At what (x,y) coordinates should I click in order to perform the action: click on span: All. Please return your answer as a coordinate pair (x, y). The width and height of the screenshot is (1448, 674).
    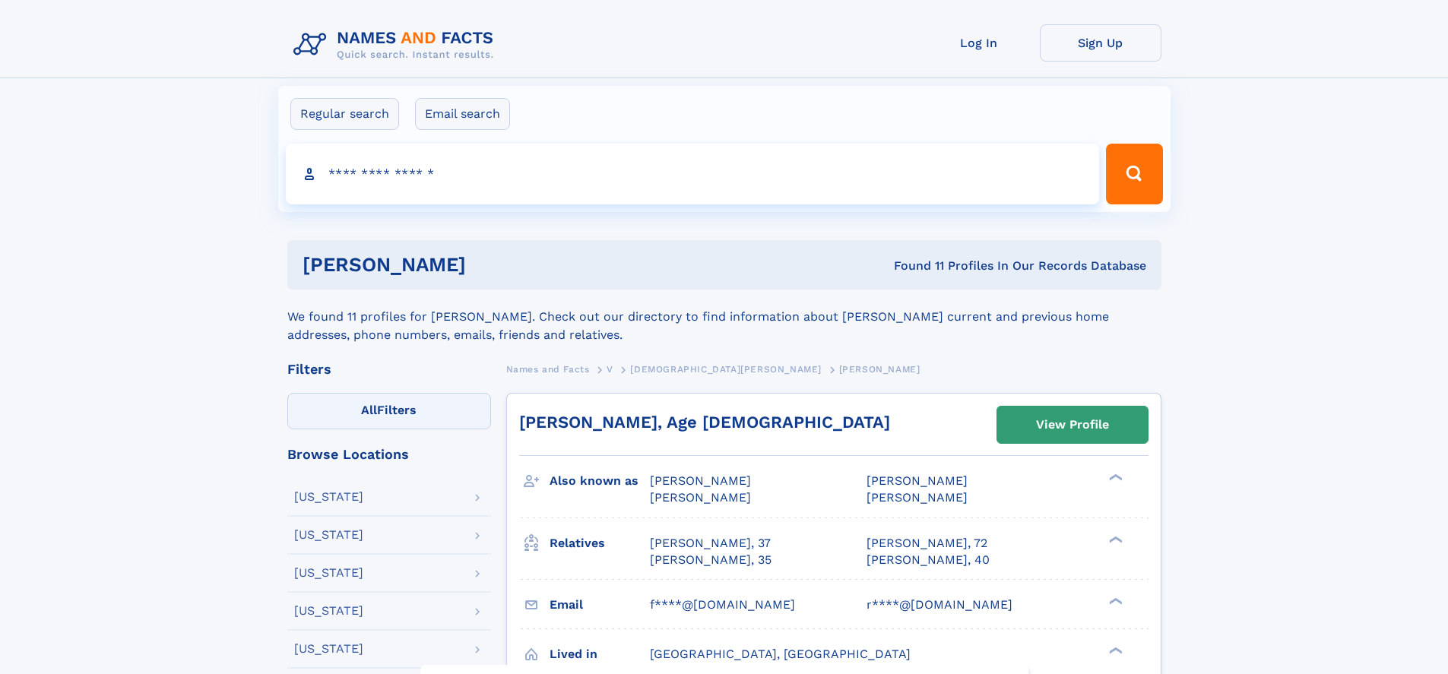
    Looking at the image, I should click on (369, 410).